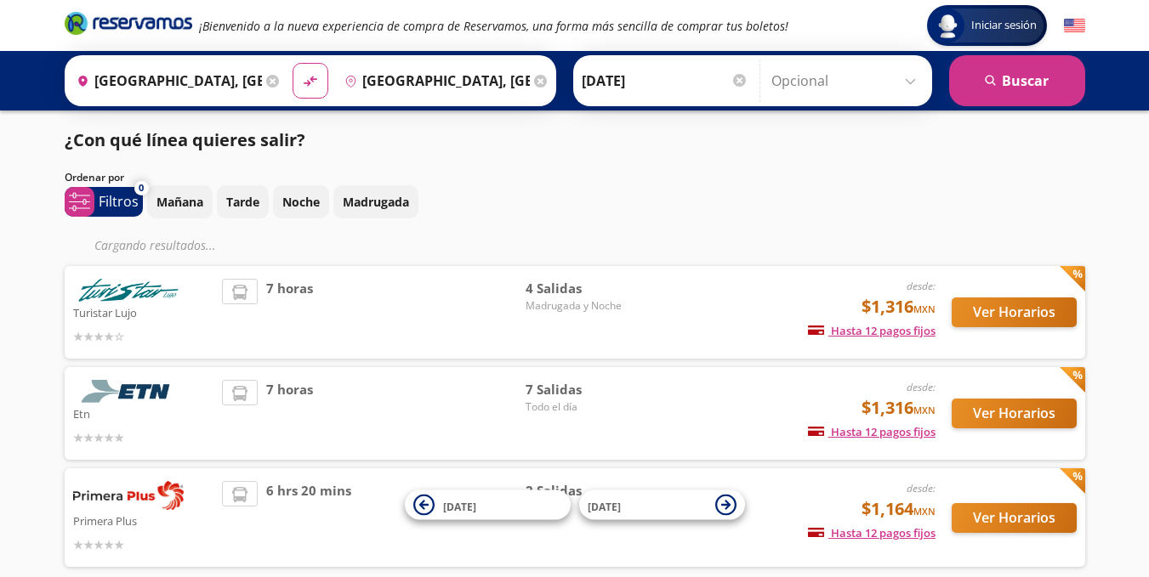 The image size is (1149, 577). I want to click on span: Todo el día, so click(585, 407).